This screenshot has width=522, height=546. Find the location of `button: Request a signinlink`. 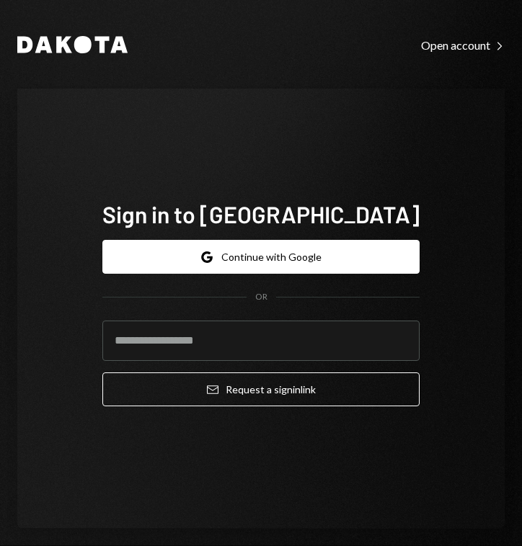

button: Request a signinlink is located at coordinates (261, 389).